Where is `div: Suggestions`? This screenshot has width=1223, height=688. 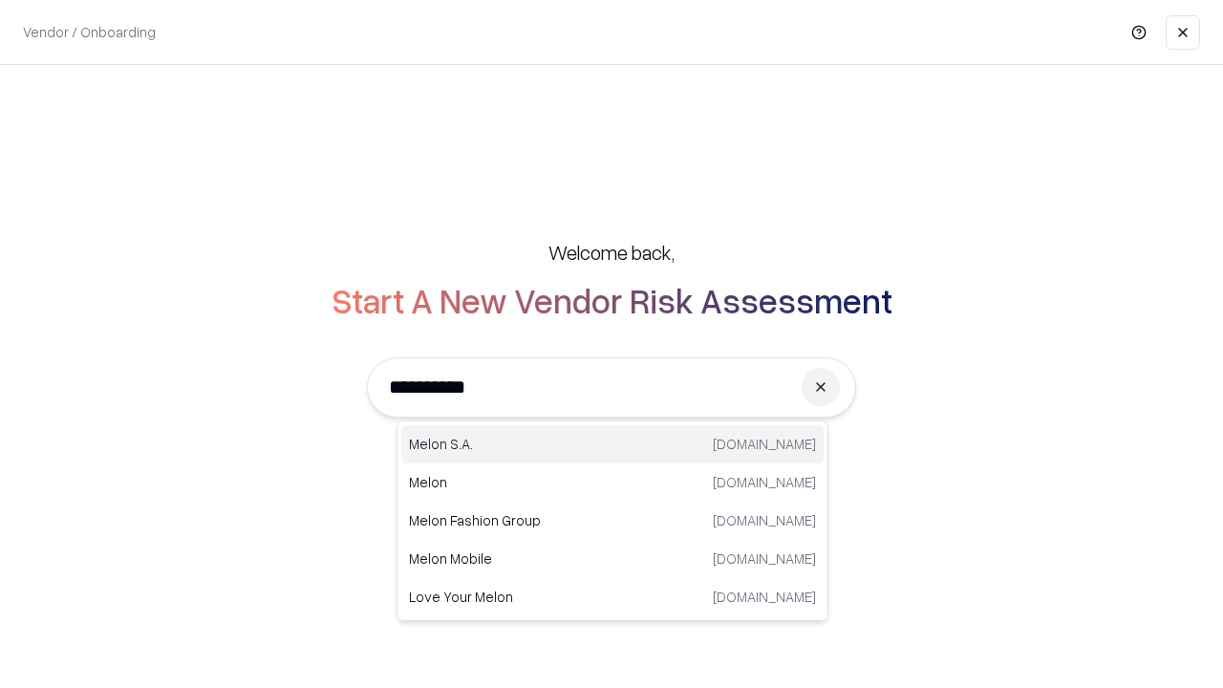
div: Suggestions is located at coordinates (613, 521).